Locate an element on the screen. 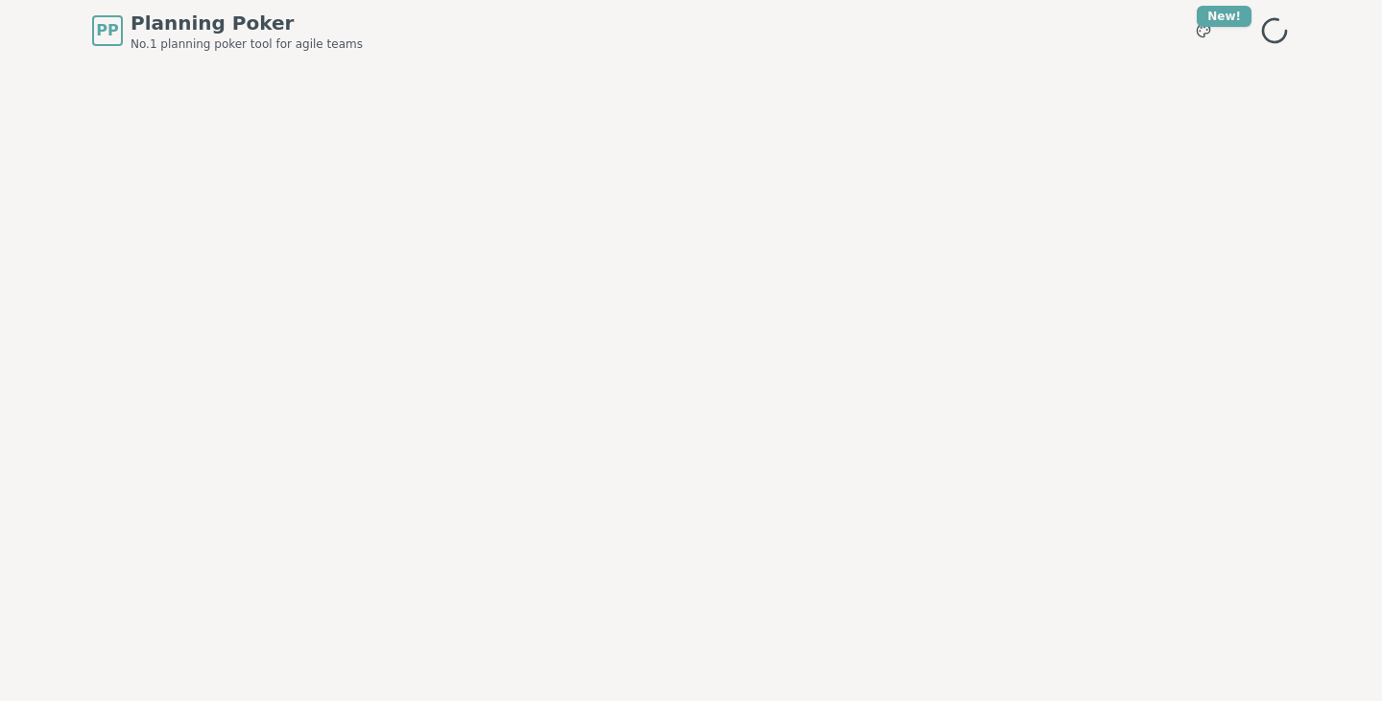  span: Planning Poker is located at coordinates (247, 23).